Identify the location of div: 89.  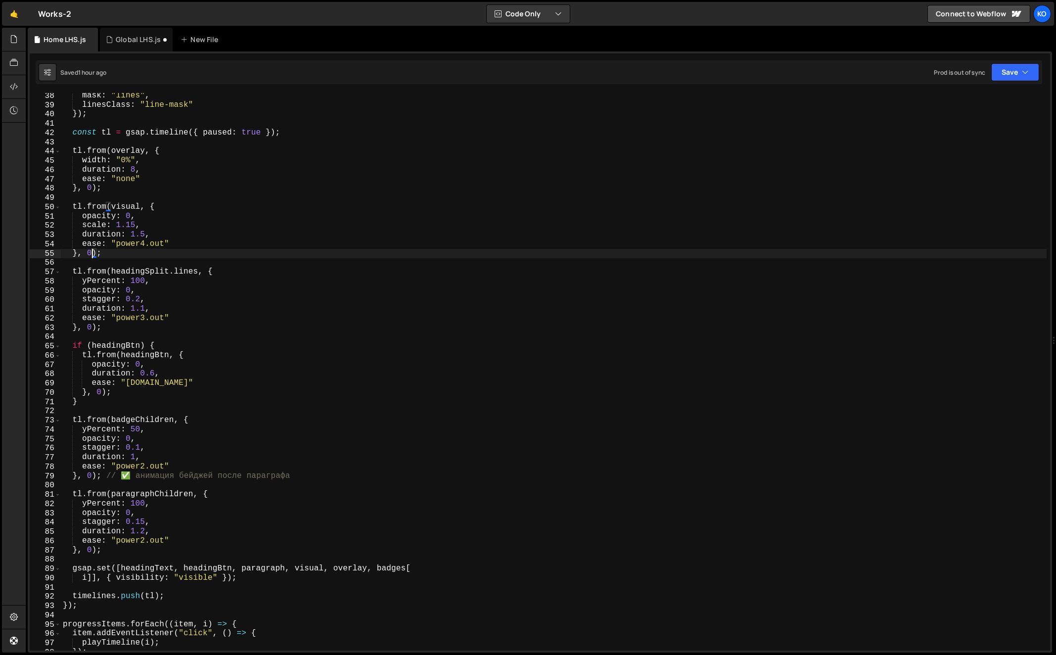
(45, 569).